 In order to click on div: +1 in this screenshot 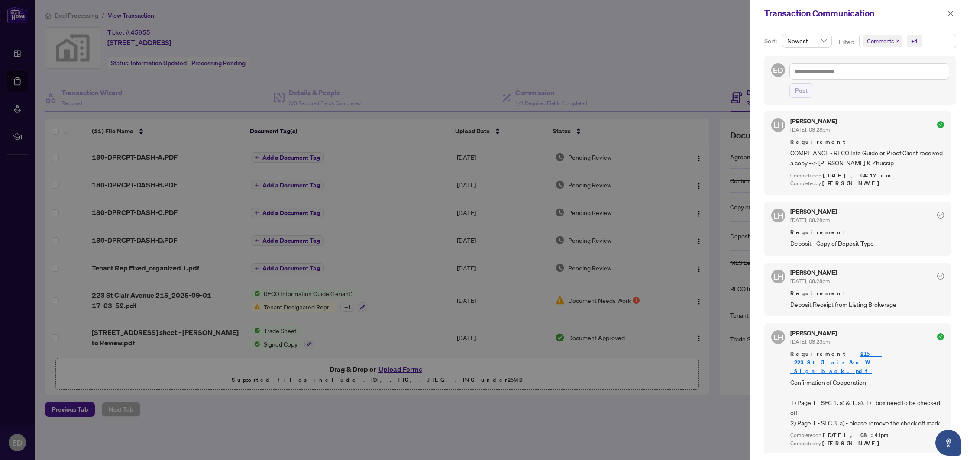, I will do `click(914, 41)`.